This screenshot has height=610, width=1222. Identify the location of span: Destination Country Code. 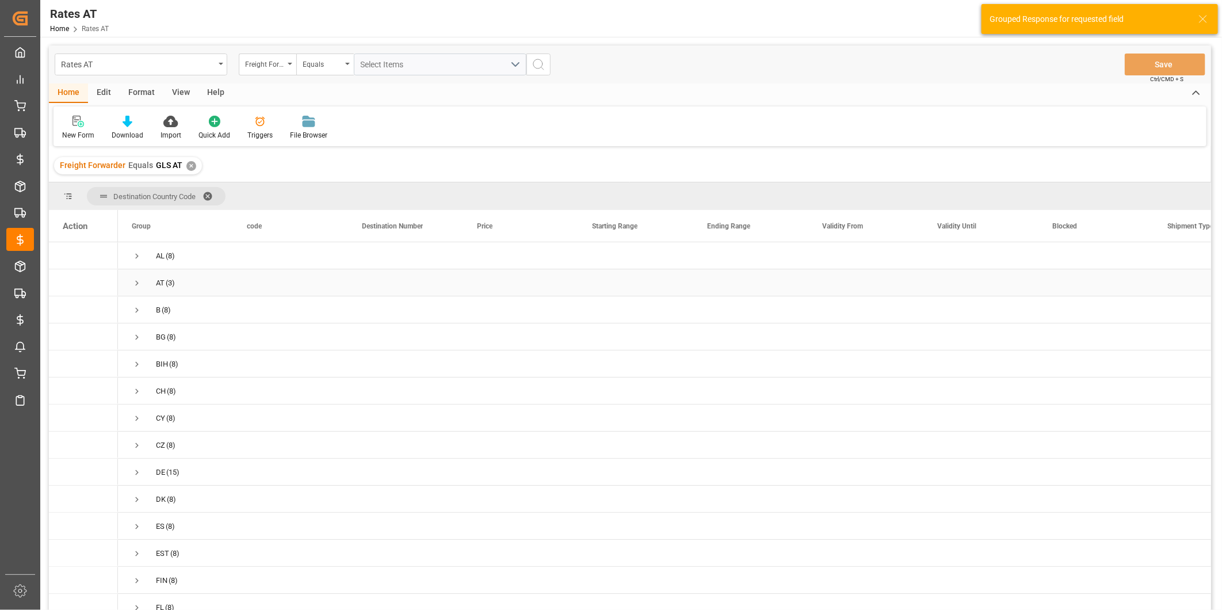
(154, 196).